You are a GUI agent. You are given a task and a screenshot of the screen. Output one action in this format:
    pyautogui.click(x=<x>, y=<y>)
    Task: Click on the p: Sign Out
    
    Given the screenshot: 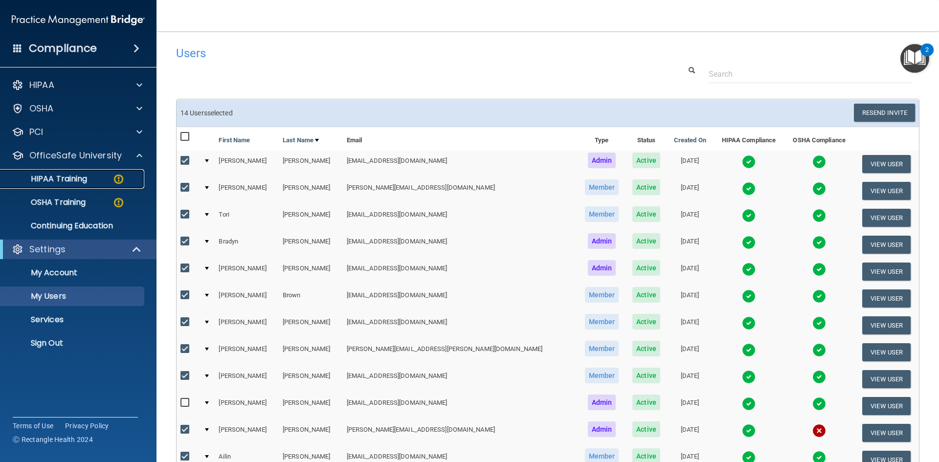 What is the action you would take?
    pyautogui.click(x=73, y=343)
    